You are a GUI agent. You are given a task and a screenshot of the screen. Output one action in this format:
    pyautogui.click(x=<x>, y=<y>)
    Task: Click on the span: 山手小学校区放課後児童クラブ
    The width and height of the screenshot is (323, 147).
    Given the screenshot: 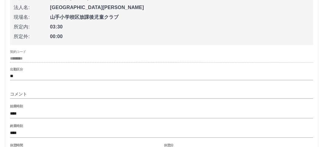 What is the action you would take?
    pyautogui.click(x=180, y=17)
    